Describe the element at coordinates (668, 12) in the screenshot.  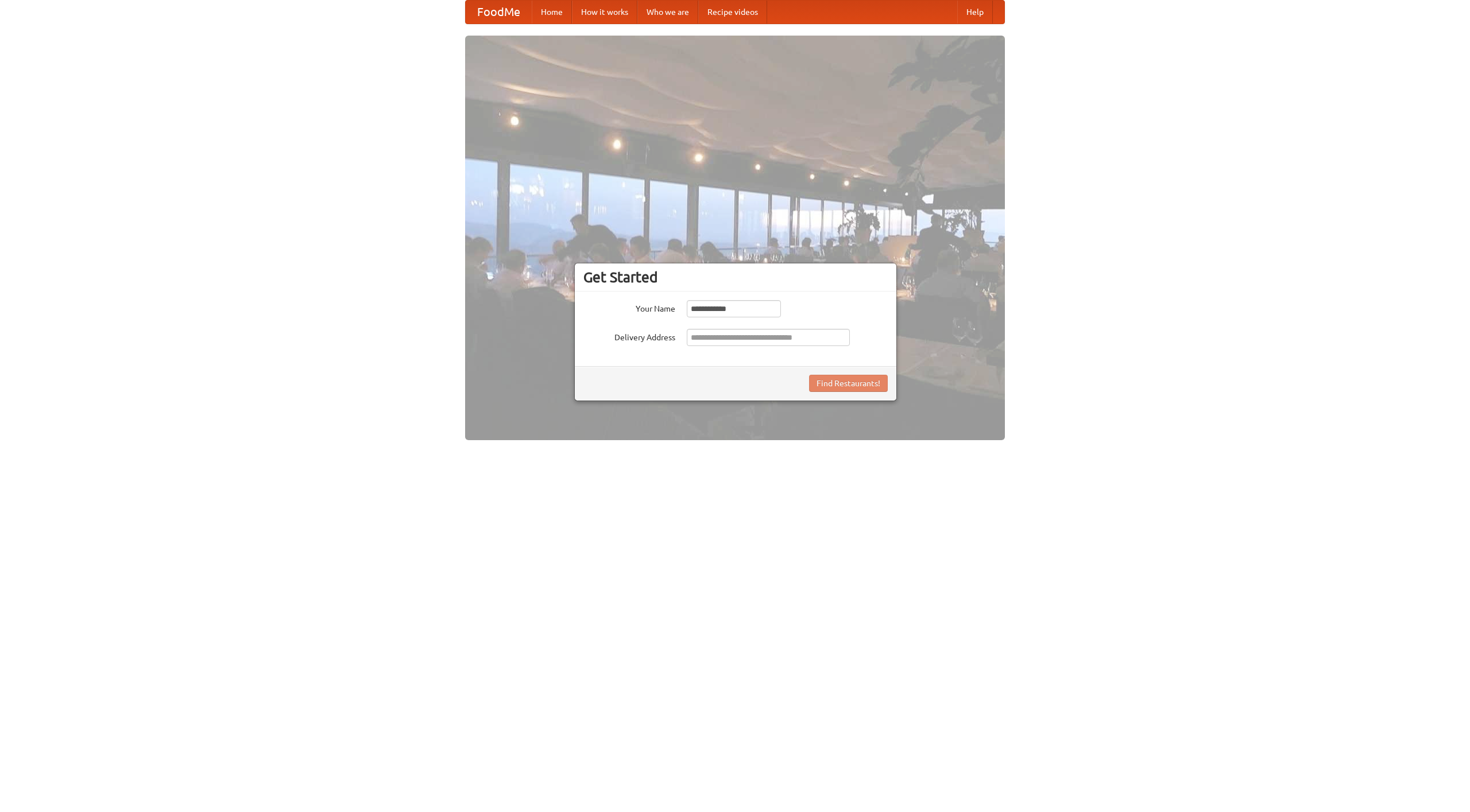
I see `a: Who we are` at that location.